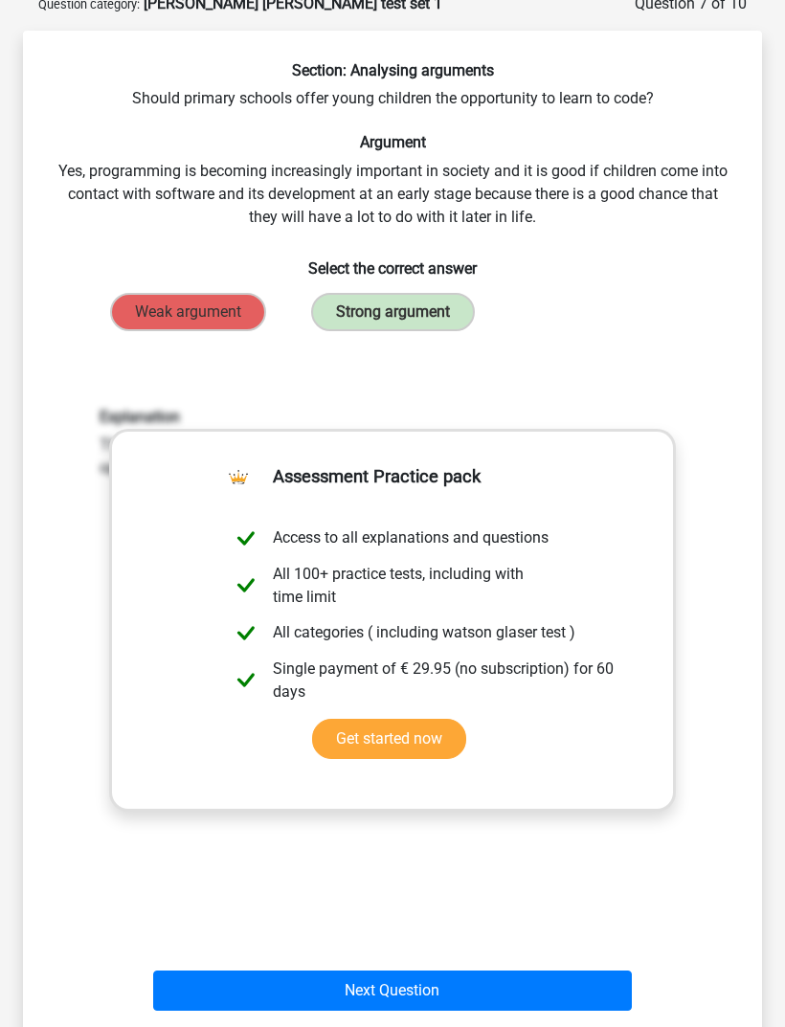  Describe the element at coordinates (392, 313) in the screenshot. I see `label: Strong argument` at that location.